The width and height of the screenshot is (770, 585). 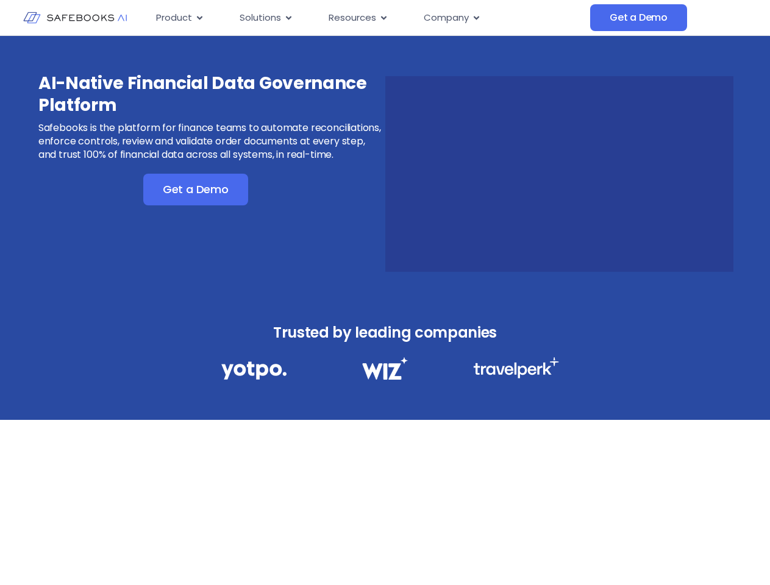 I want to click on h3: Trusted by leading companies, so click(x=385, y=333).